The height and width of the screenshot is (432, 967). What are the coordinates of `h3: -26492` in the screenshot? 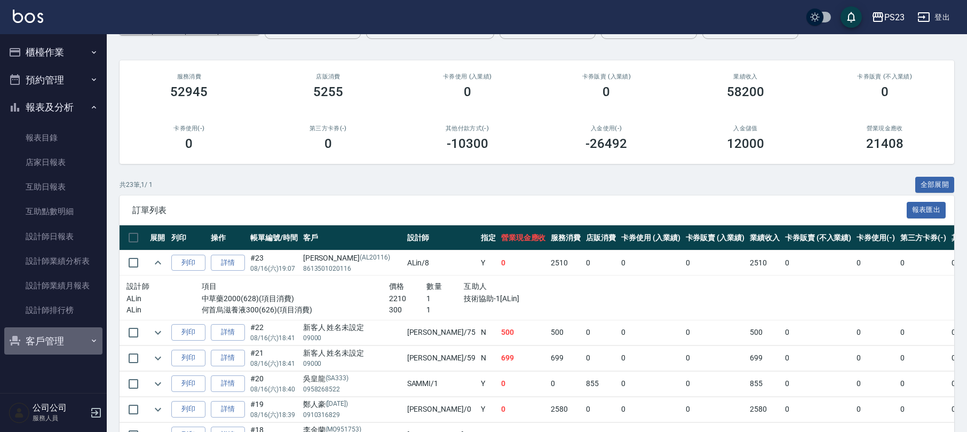 It's located at (606, 144).